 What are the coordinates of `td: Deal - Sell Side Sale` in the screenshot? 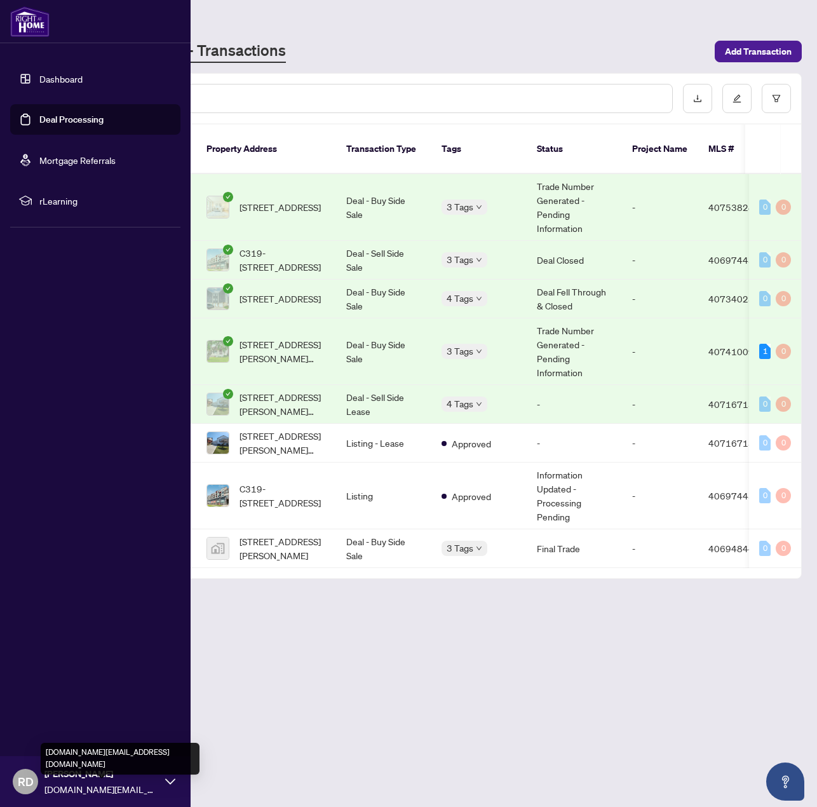 It's located at (384, 260).